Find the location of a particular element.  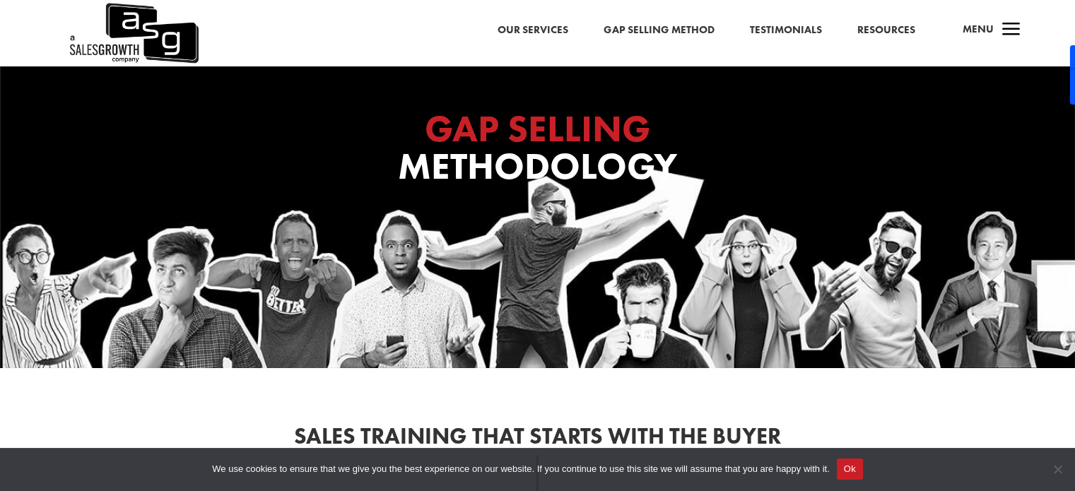

span: No is located at coordinates (1058, 469).